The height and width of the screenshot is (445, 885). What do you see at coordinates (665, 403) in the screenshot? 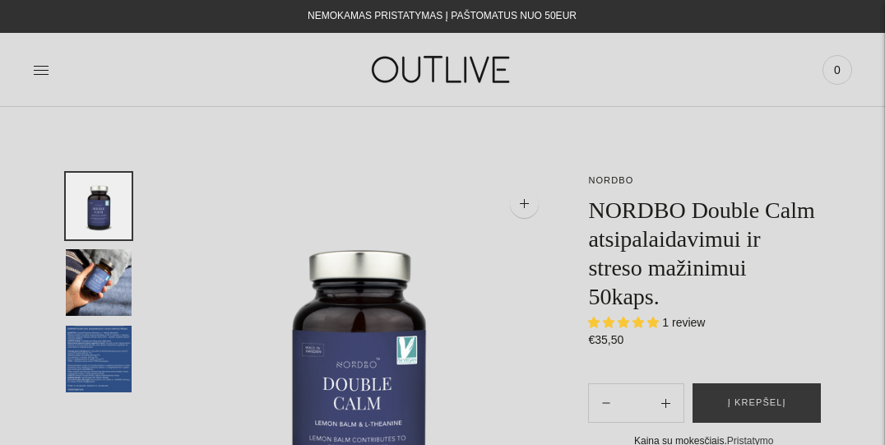
I see `button: Subtract product quantity` at bounding box center [665, 403].